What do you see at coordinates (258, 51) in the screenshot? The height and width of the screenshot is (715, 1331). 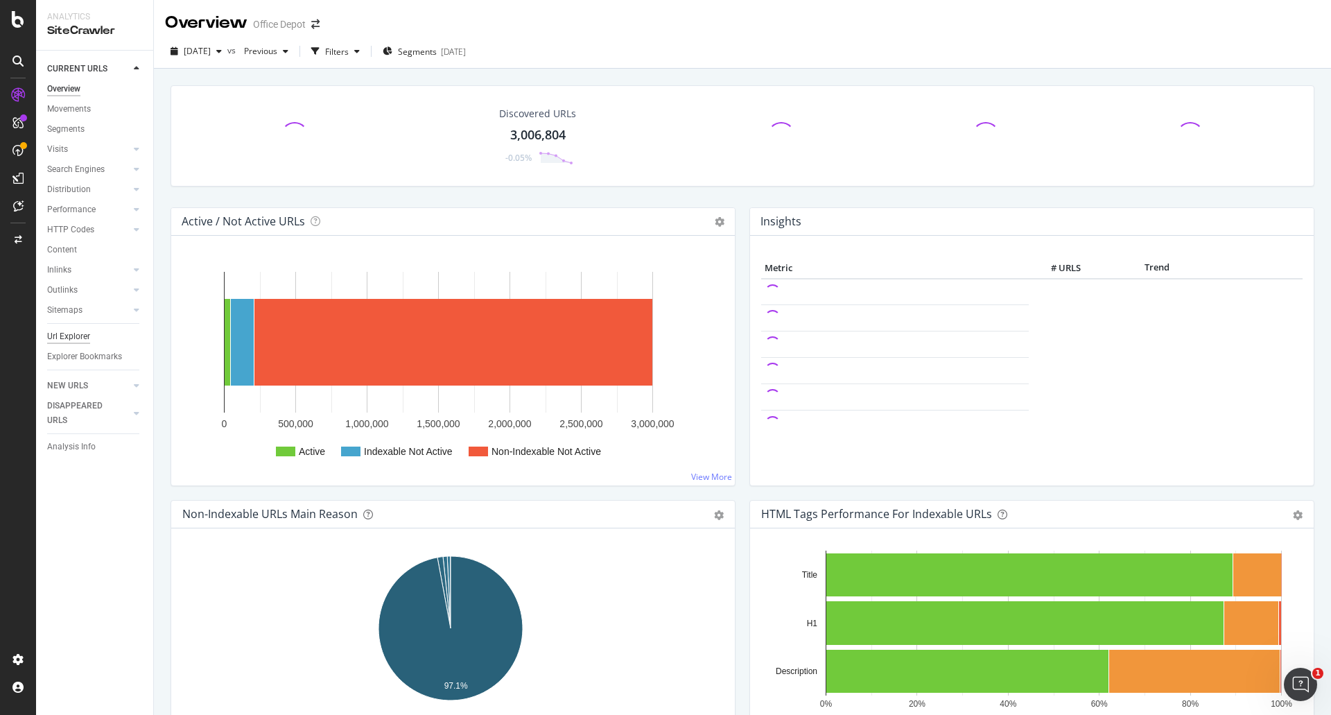 I see `span: Previous` at bounding box center [258, 51].